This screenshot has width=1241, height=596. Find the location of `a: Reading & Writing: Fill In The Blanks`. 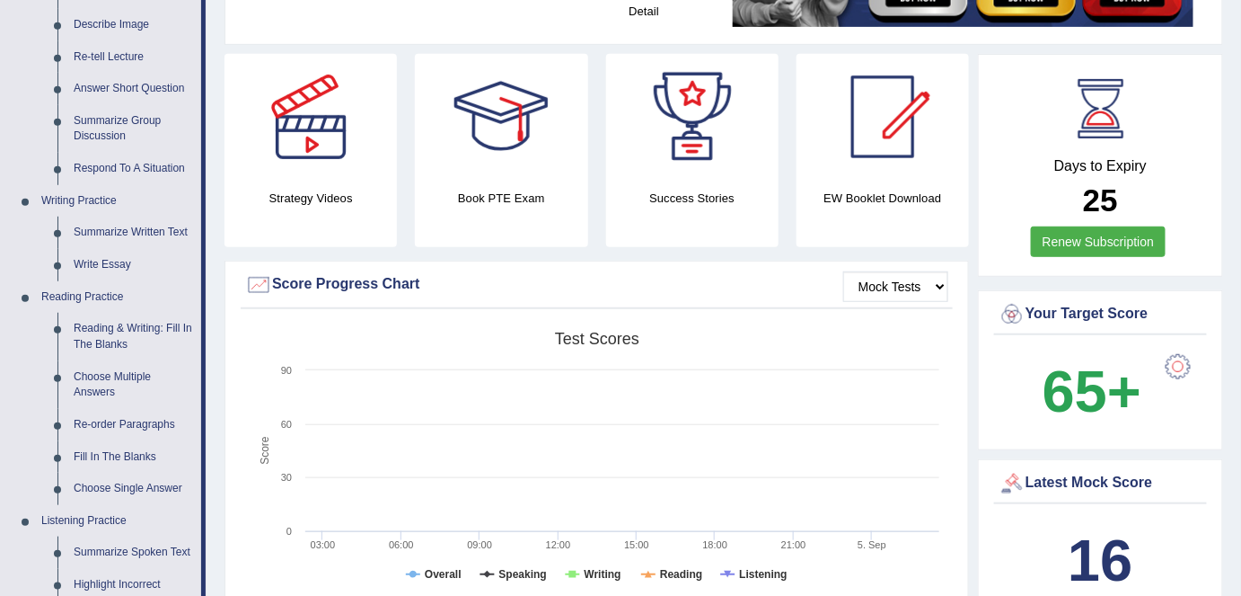

a: Reading & Writing: Fill In The Blanks is located at coordinates (133, 336).